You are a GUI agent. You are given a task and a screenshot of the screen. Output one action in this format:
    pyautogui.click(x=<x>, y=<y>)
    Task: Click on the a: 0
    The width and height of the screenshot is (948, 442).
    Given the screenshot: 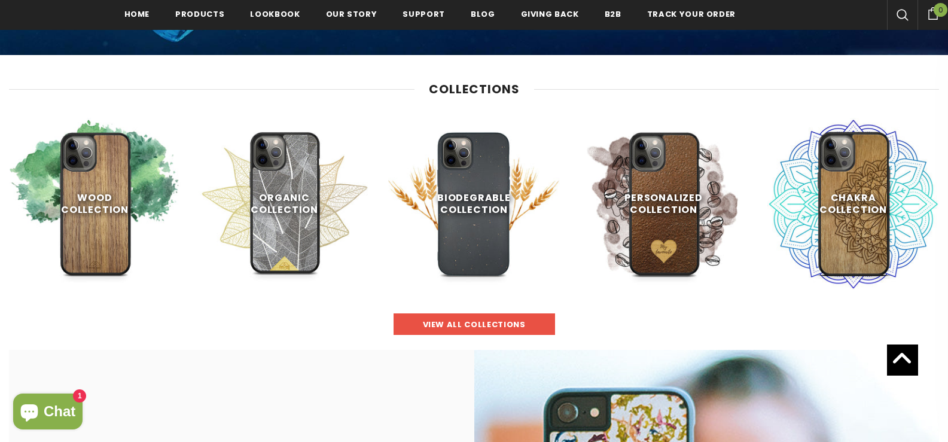 What is the action you would take?
    pyautogui.click(x=932, y=13)
    